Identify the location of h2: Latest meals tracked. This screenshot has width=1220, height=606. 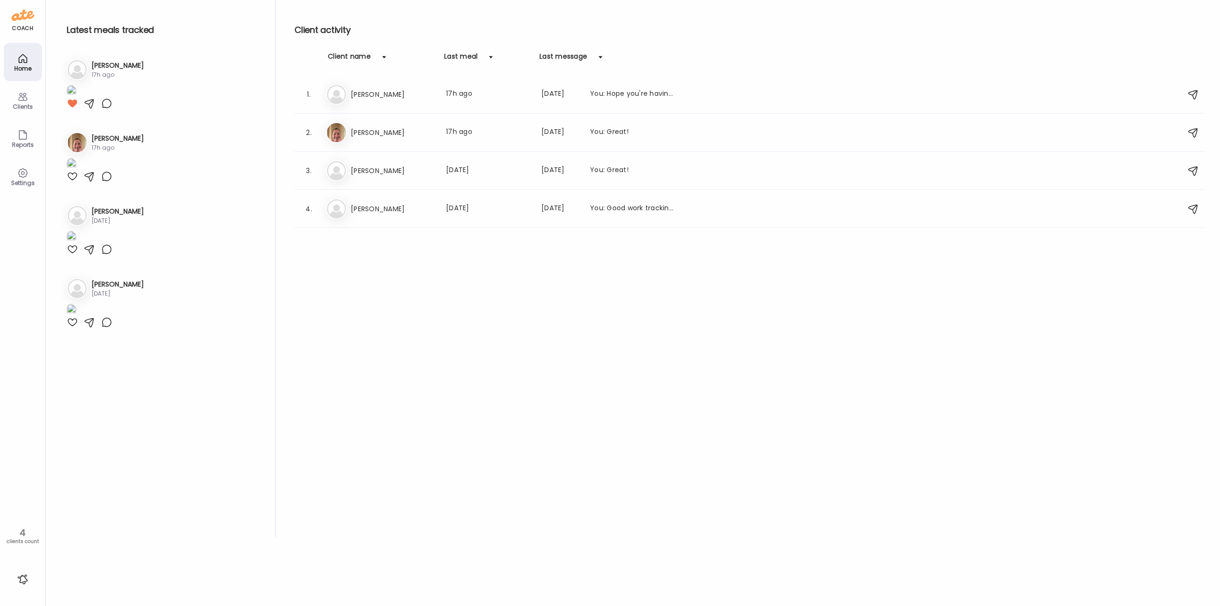
(163, 30).